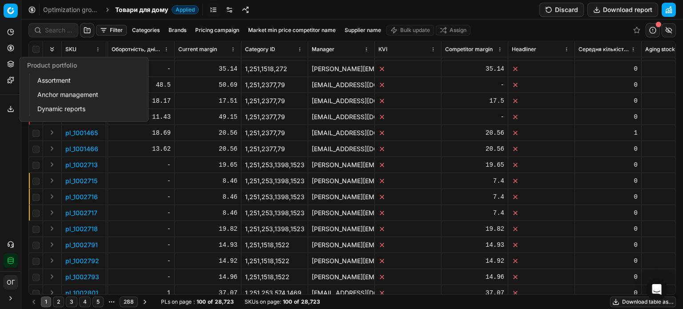 The image size is (683, 309). What do you see at coordinates (176, 302) in the screenshot?
I see `span: PLs on page` at bounding box center [176, 302].